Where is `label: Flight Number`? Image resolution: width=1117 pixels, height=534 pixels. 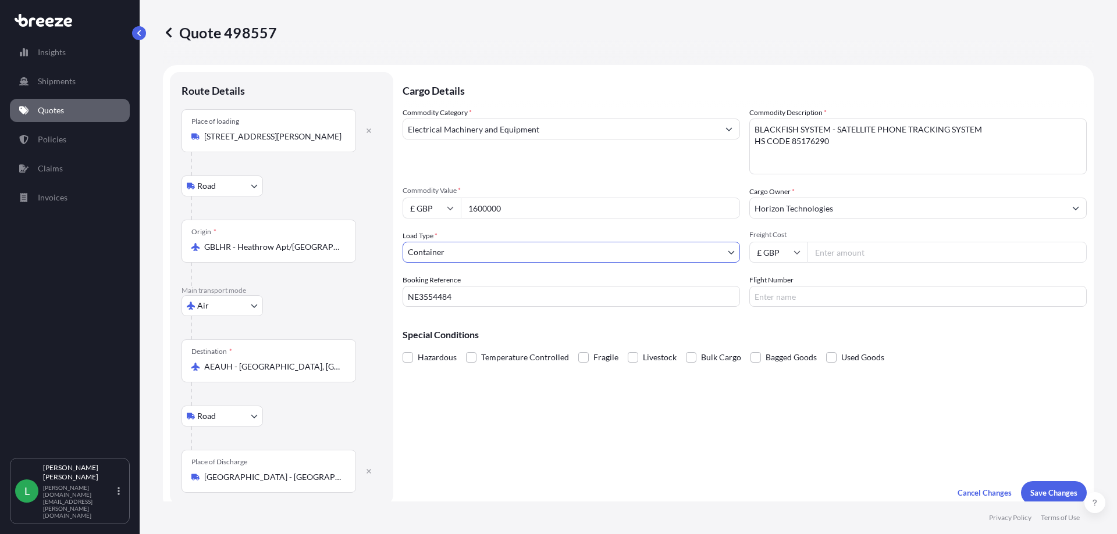 label: Flight Number is located at coordinates (771, 280).